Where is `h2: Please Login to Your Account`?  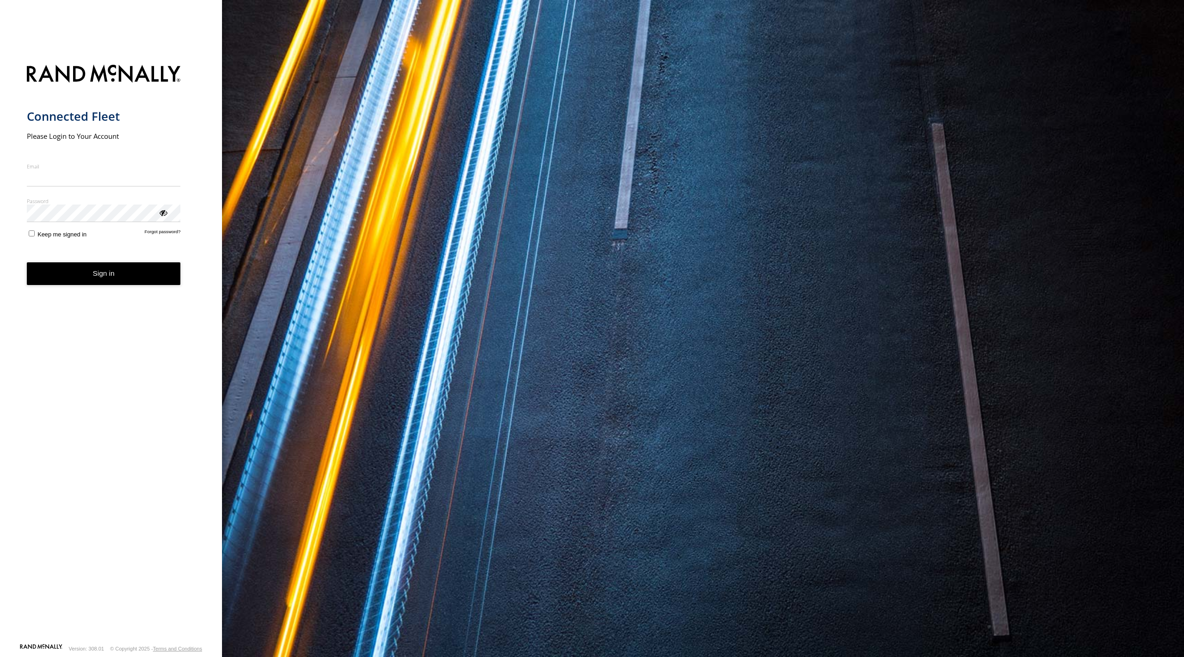 h2: Please Login to Your Account is located at coordinates (104, 136).